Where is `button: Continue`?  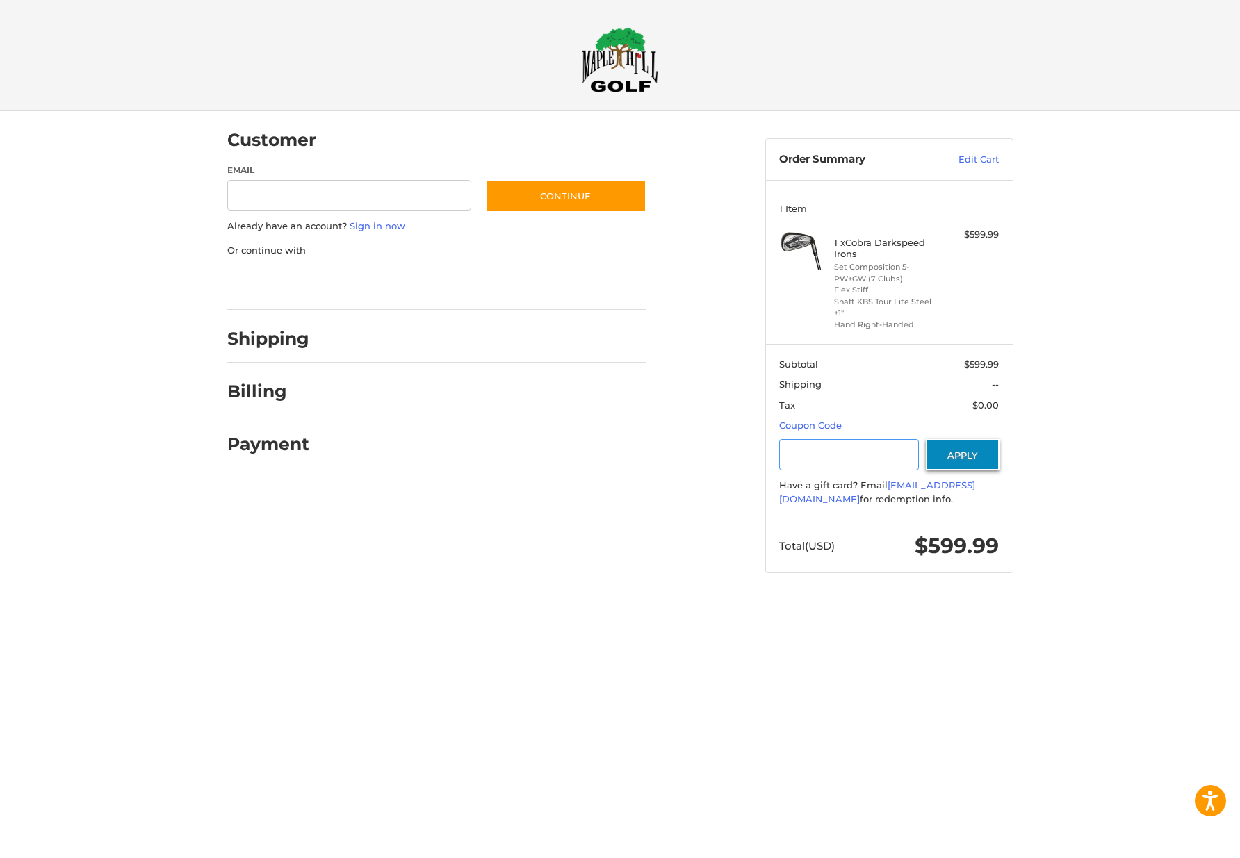 button: Continue is located at coordinates (566, 196).